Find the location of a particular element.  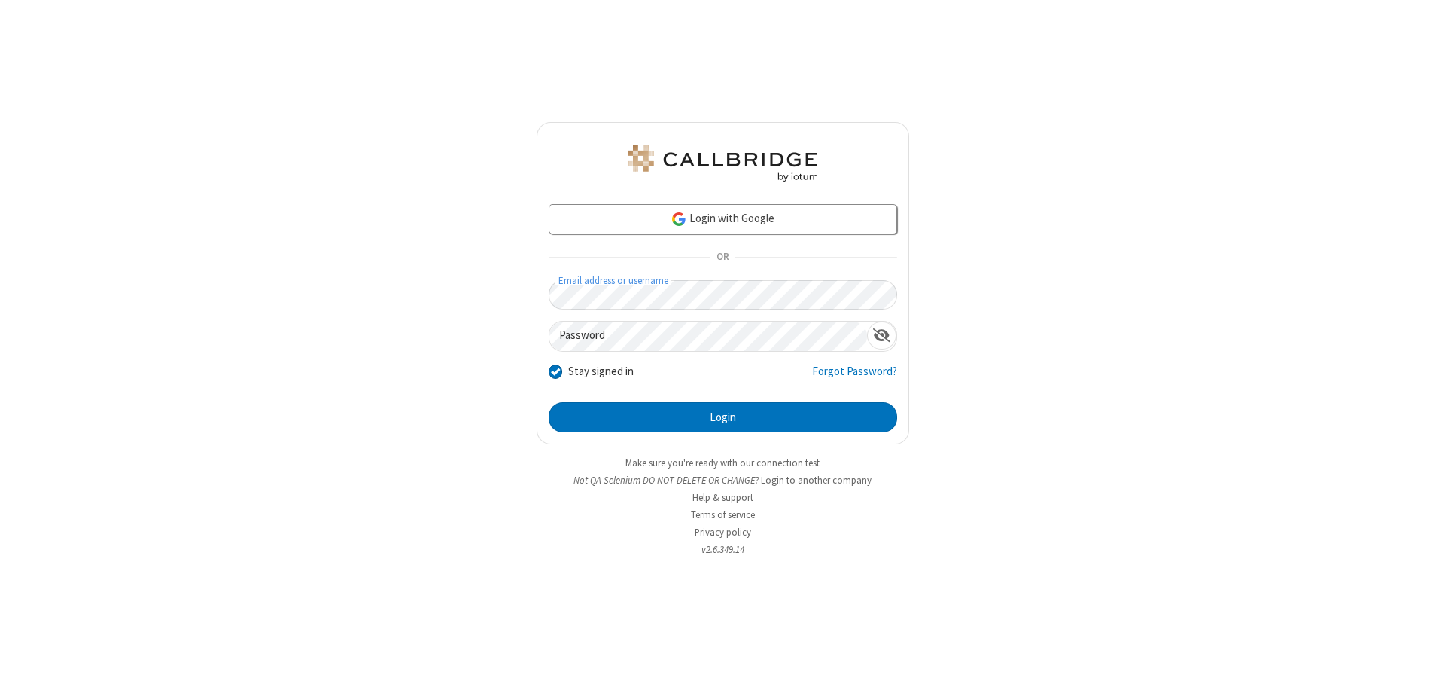

label: Stay signed in is located at coordinates (601, 371).